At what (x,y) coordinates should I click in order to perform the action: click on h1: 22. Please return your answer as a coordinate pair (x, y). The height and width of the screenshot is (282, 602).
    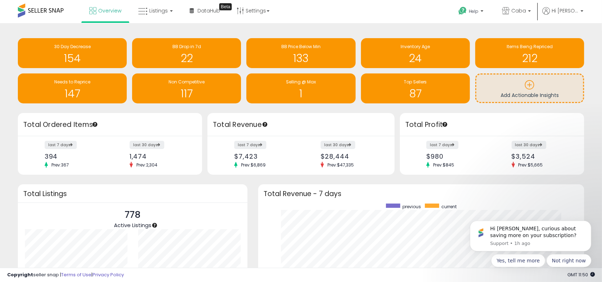
    Looking at the image, I should click on (186, 58).